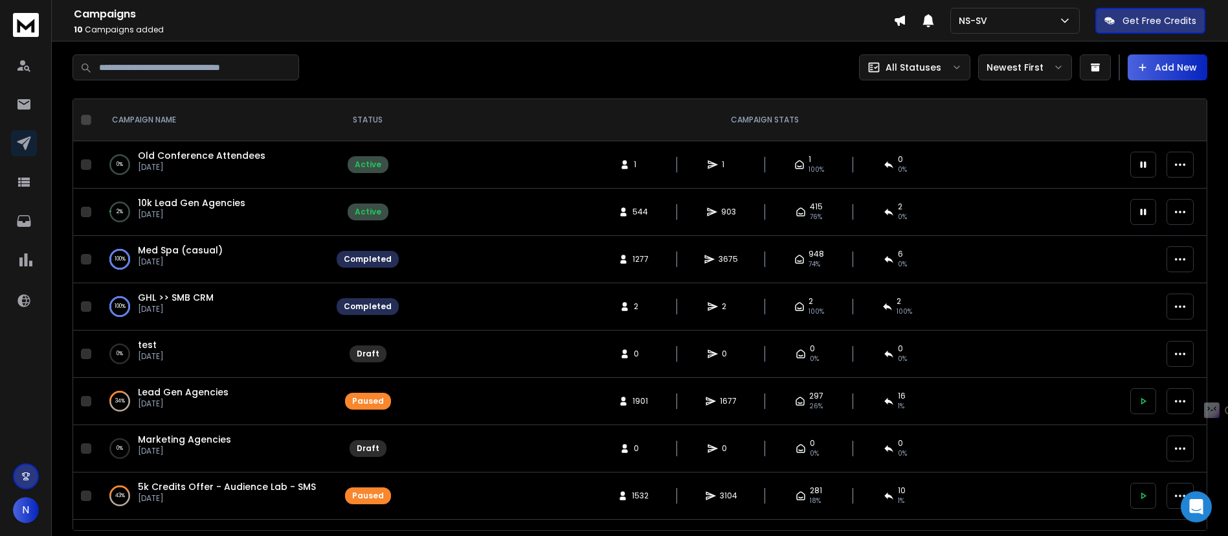  Describe the element at coordinates (729, 259) in the screenshot. I see `span: 3675` at that location.